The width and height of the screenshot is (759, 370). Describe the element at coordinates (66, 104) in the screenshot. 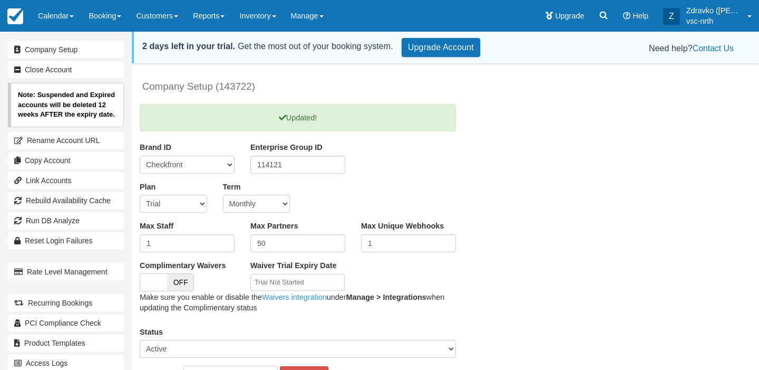

I see `p: Note: Suspended and Expired accounts will be deleted 12 weeks AFTER the expiry date.` at that location.